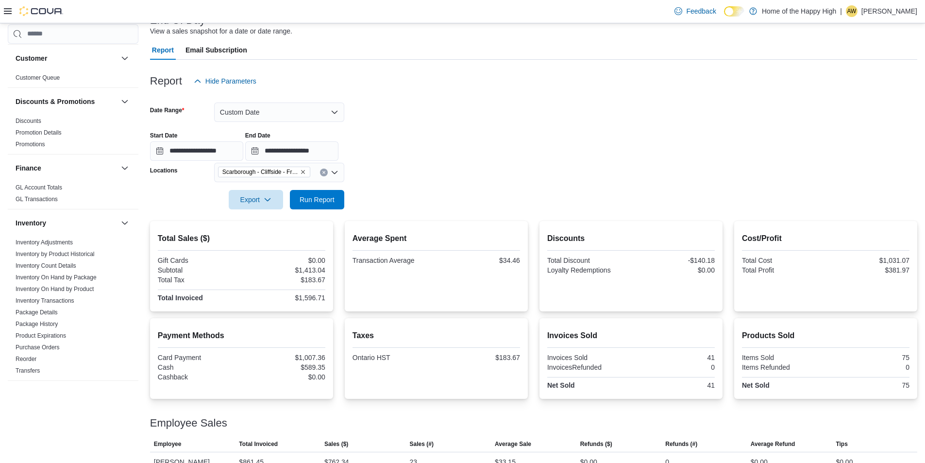 This screenshot has width=925, height=463. Describe the element at coordinates (231, 81) in the screenshot. I see `span: Hide Parameters` at that location.